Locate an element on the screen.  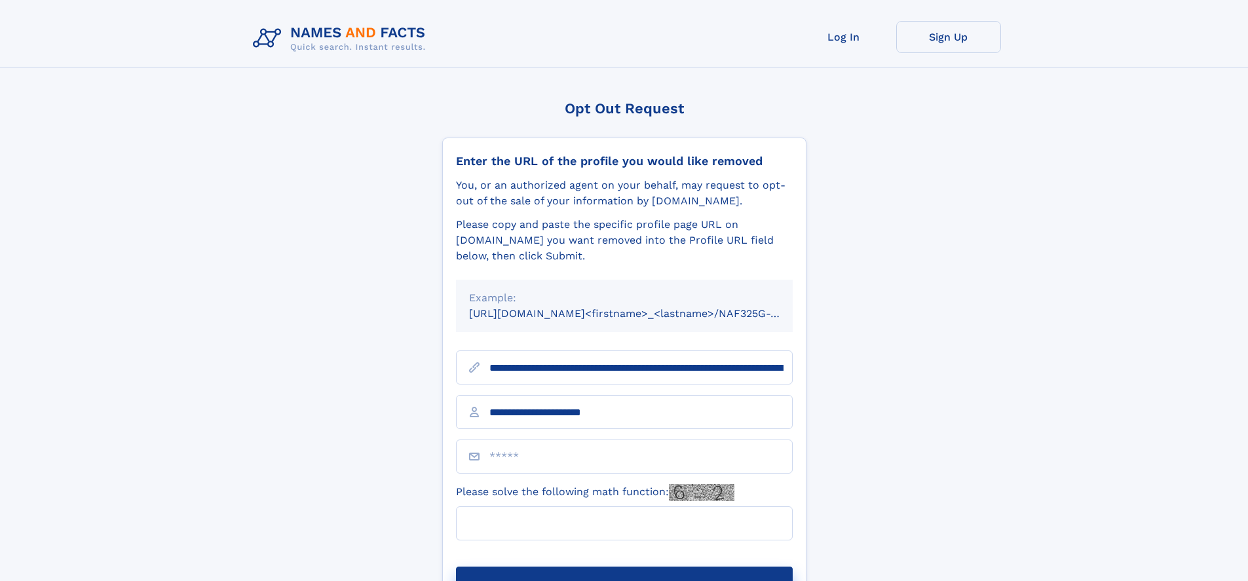
img: Logo Names and Facts is located at coordinates (342, 39).